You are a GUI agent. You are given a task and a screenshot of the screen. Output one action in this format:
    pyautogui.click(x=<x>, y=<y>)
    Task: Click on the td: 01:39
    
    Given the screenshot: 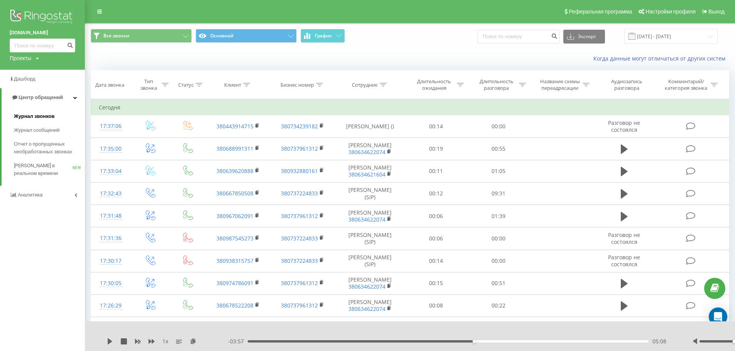 What is the action you would take?
    pyautogui.click(x=498, y=216)
    